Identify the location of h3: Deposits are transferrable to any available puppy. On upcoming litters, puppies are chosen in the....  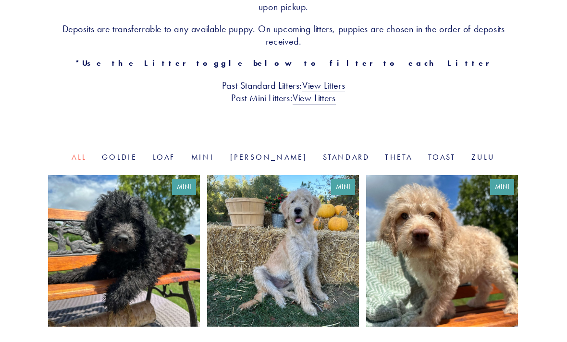
(283, 36).